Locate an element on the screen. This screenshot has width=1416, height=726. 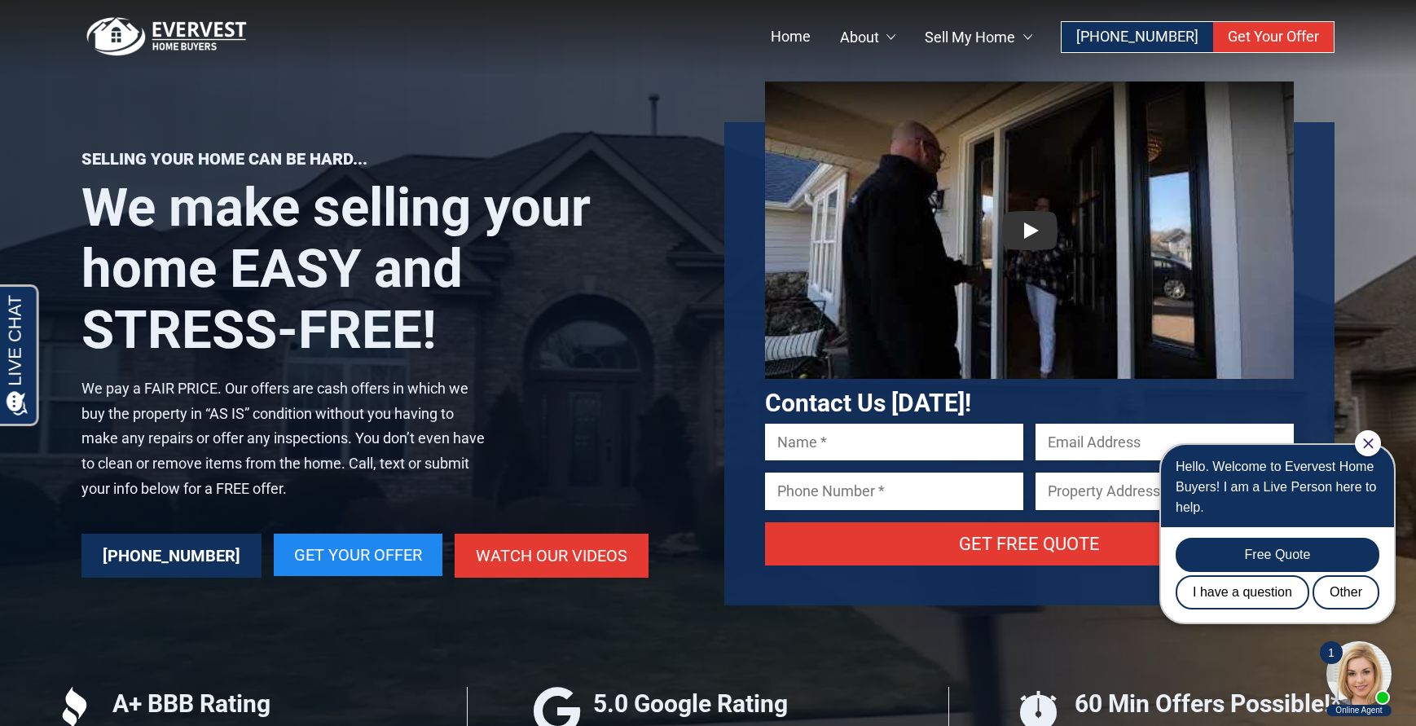
span: 1 is located at coordinates (192, 224).